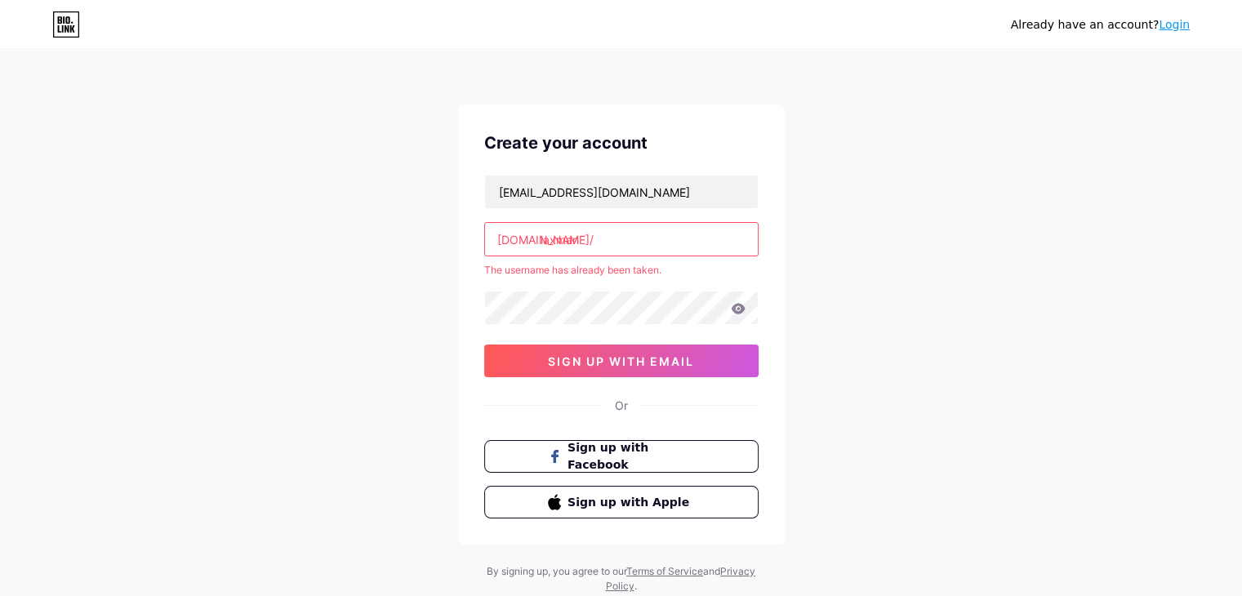  Describe the element at coordinates (622, 405) in the screenshot. I see `div: Or` at that location.